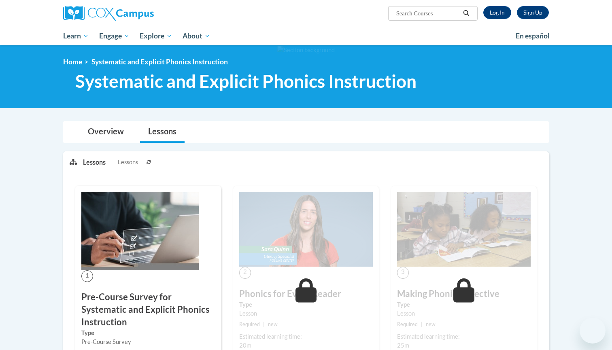 The image size is (612, 350). What do you see at coordinates (76, 36) in the screenshot?
I see `a: Learn` at bounding box center [76, 36].